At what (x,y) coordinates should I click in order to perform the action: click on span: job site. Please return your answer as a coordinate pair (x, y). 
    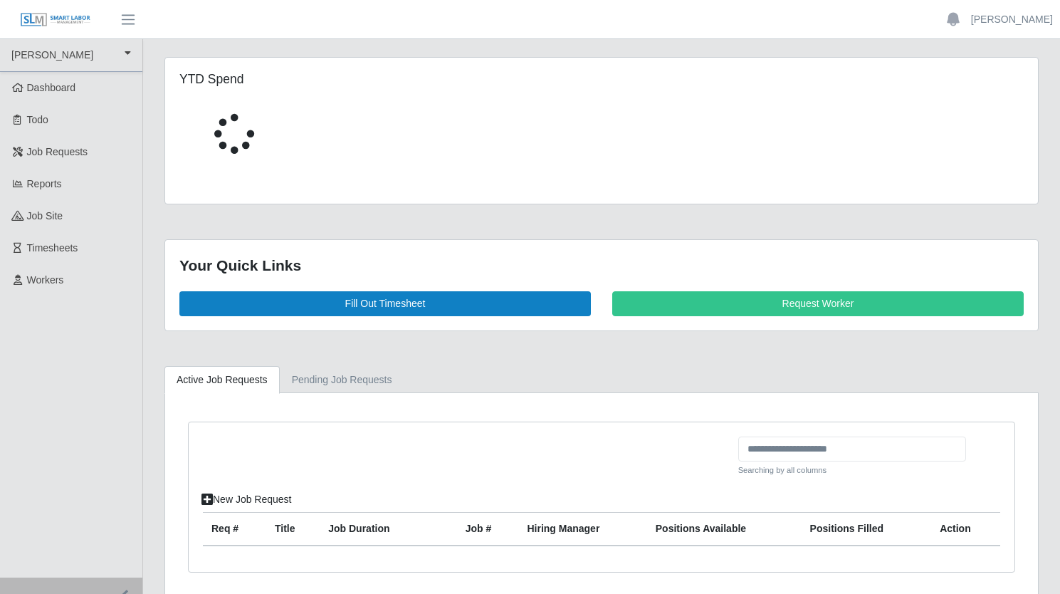
    Looking at the image, I should click on (45, 216).